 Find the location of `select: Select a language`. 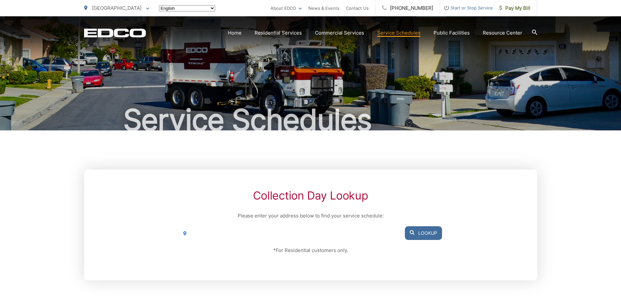

select: Select a language is located at coordinates (187, 8).